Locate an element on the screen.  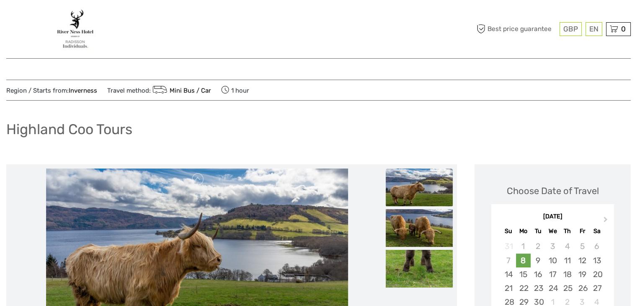
button: Next Month is located at coordinates (606, 221).